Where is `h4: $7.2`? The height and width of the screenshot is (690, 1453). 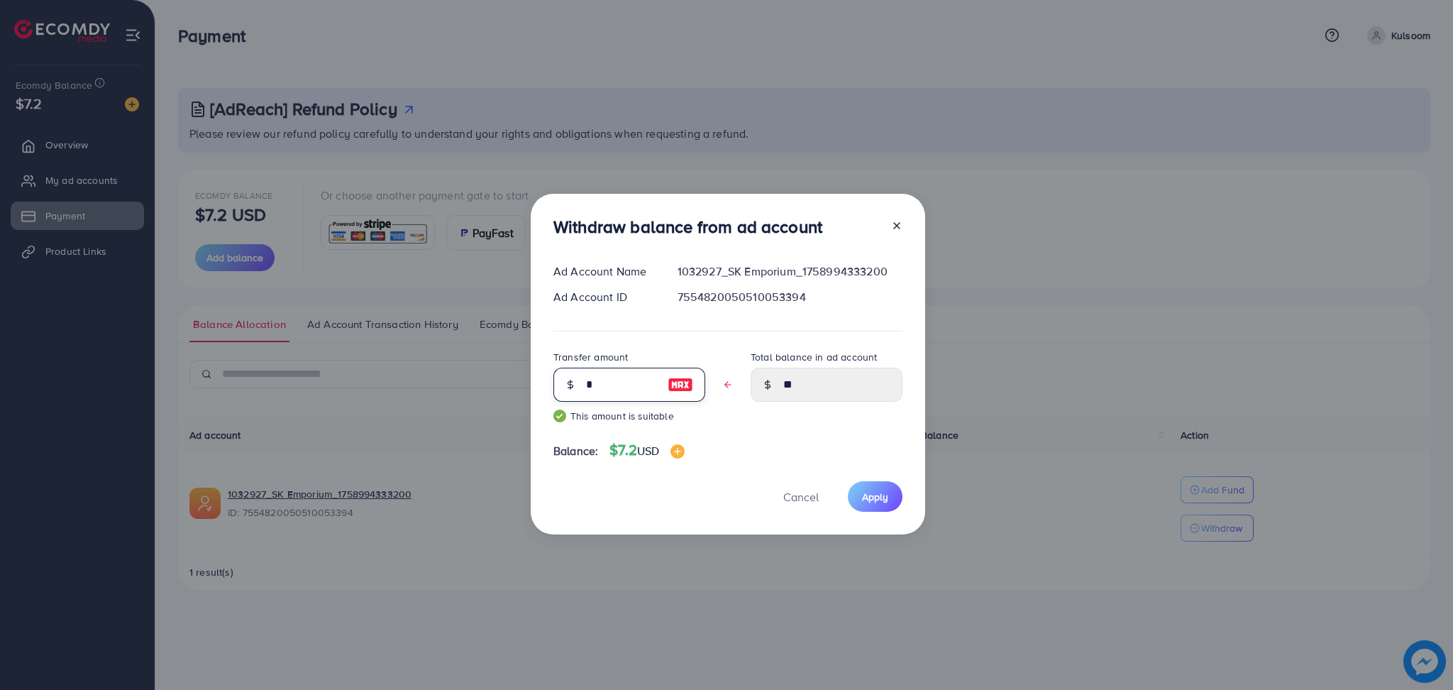
h4: $7.2 is located at coordinates (647, 450).